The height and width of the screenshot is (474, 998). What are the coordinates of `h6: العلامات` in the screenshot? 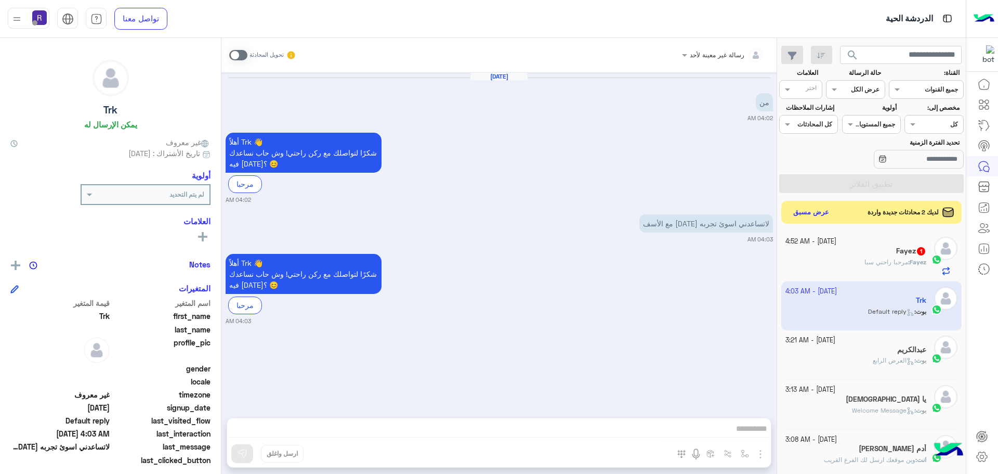 It's located at (110, 221).